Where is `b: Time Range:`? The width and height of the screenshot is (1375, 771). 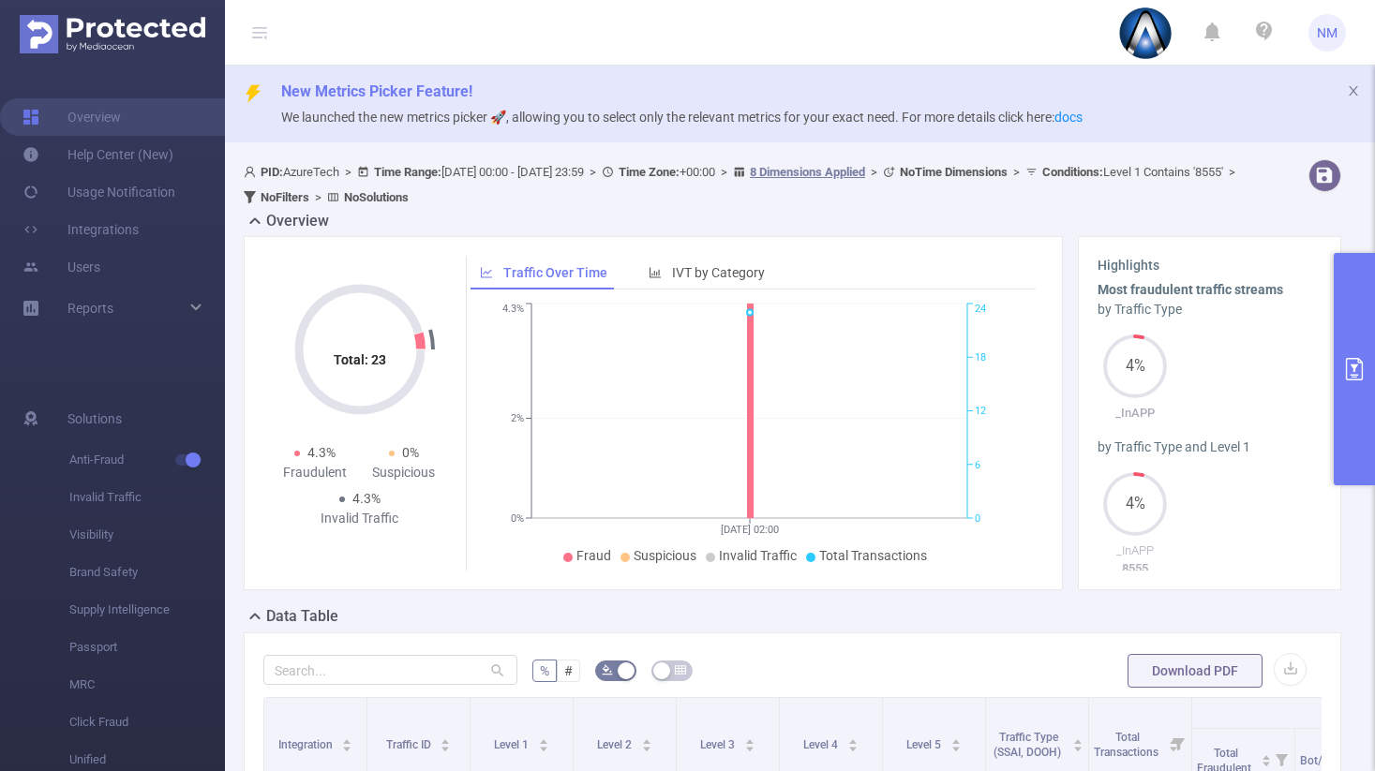
b: Time Range: is located at coordinates (408, 171).